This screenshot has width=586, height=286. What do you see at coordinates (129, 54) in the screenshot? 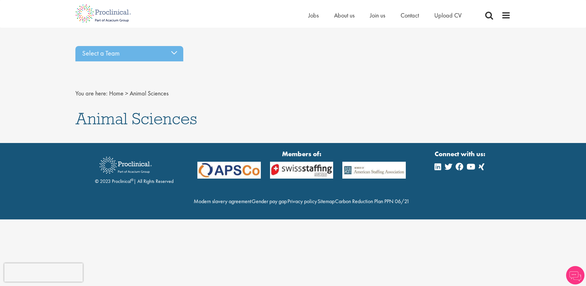
I see `div: Select a Team` at bounding box center [129, 54].